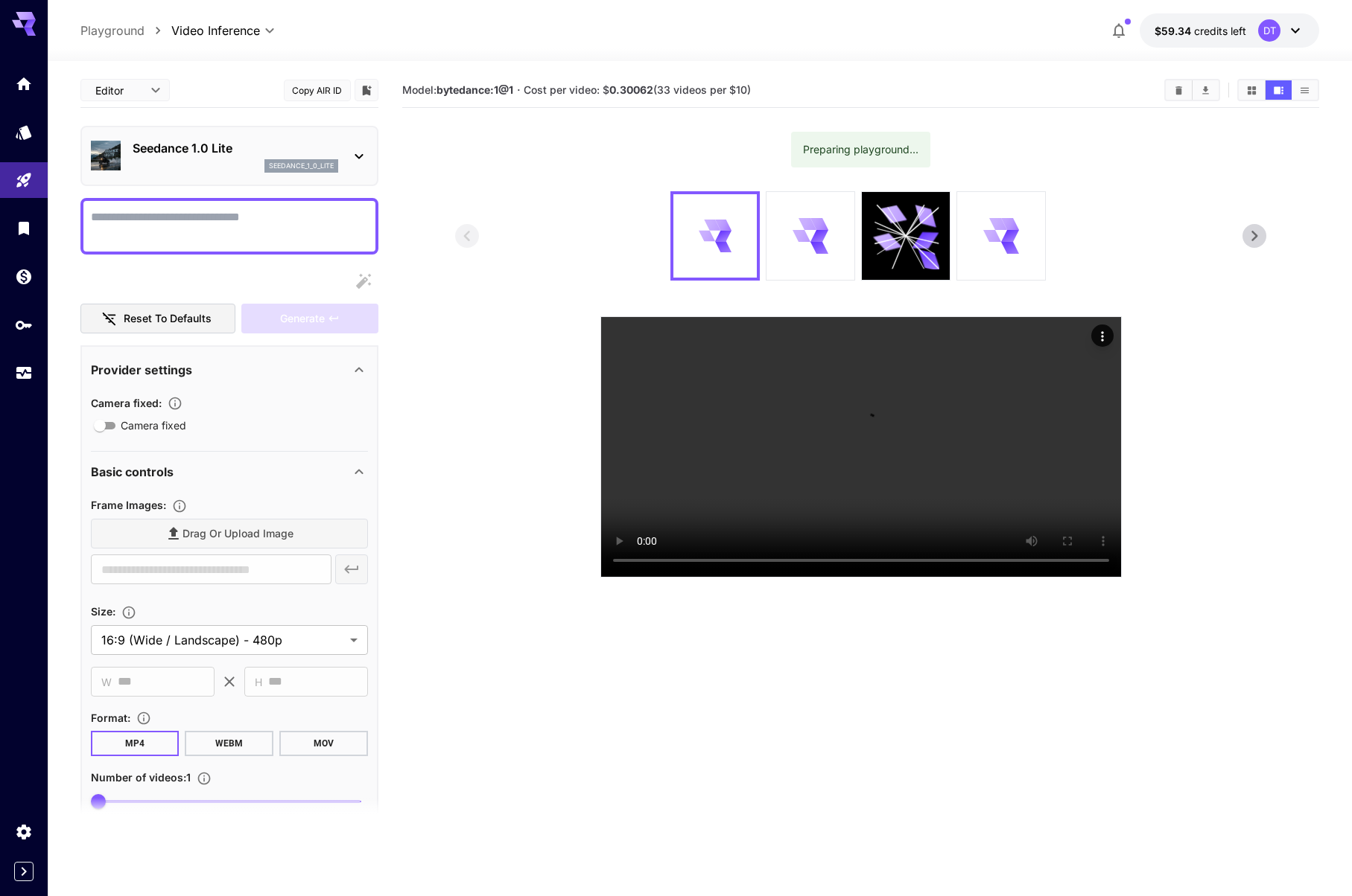 Image resolution: width=1352 pixels, height=896 pixels. What do you see at coordinates (24, 373) in the screenshot?
I see `div: Usage` at bounding box center [24, 373].